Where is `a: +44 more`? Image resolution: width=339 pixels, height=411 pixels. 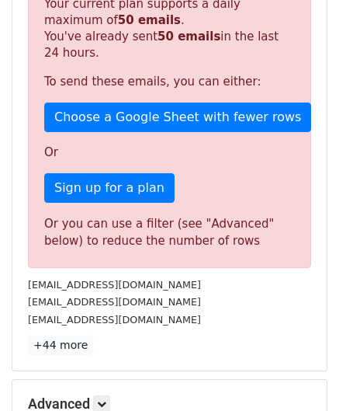 a: +44 more is located at coordinates (61, 345).